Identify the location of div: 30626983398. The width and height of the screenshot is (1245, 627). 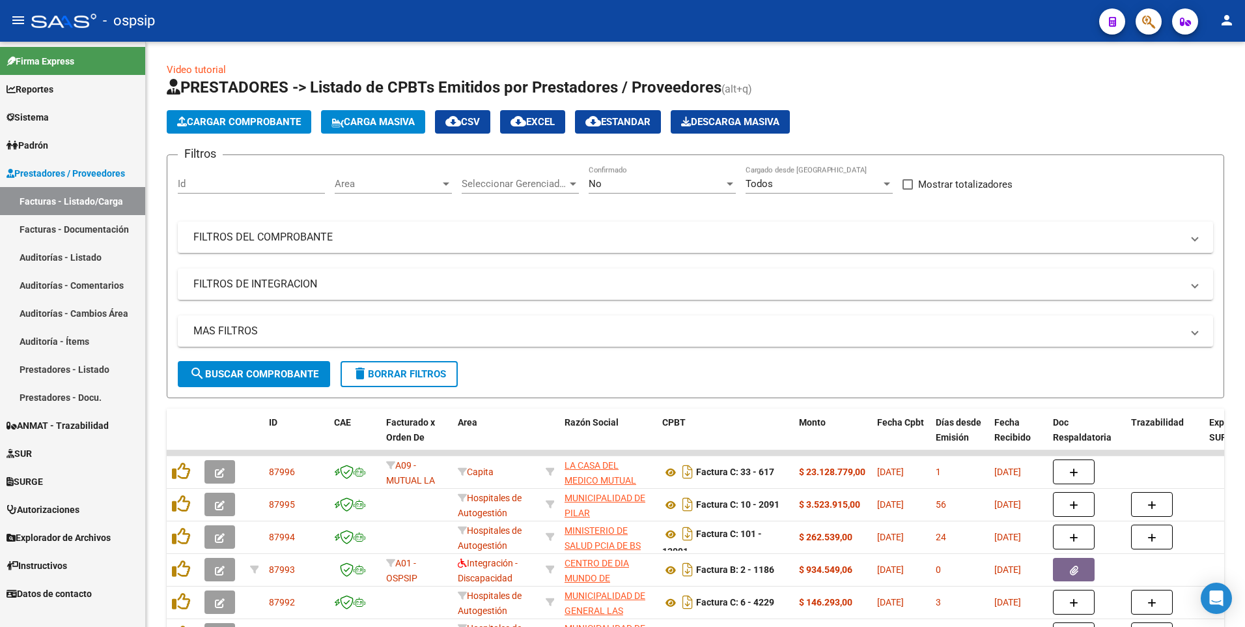
(608, 537).